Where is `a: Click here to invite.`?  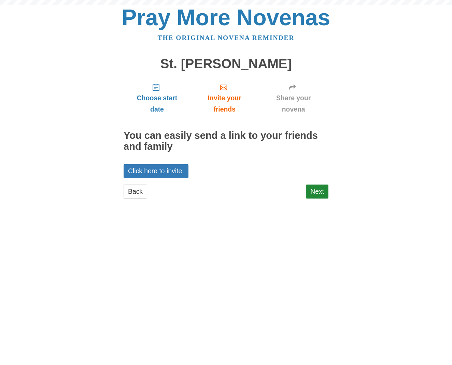 a: Click here to invite. is located at coordinates (156, 171).